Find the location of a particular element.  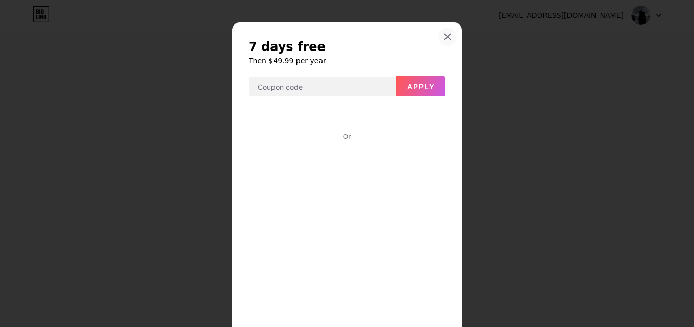

h6: Then $49.99 per year is located at coordinates (347, 61).